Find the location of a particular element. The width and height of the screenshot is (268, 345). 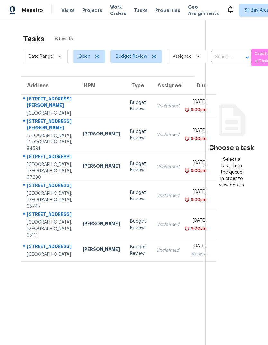

input: Search by address is located at coordinates (222, 57).